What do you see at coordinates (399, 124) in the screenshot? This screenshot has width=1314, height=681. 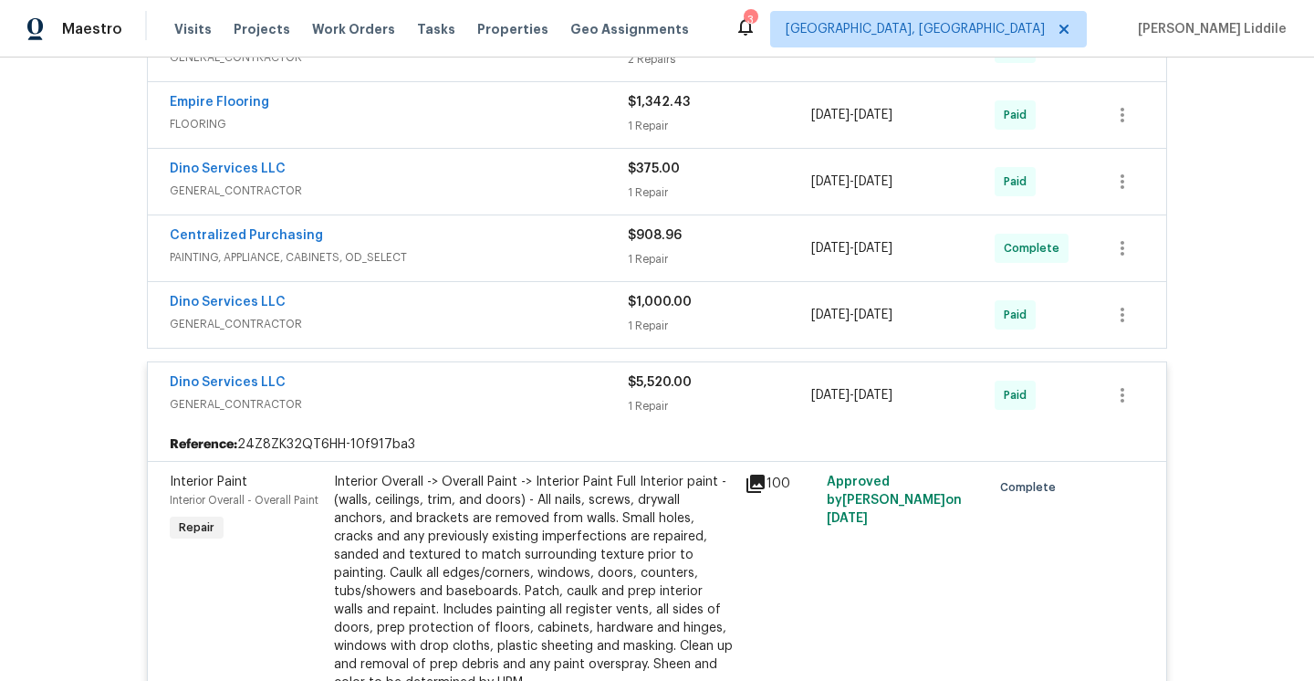 I see `span: FLOORING` at bounding box center [399, 124].